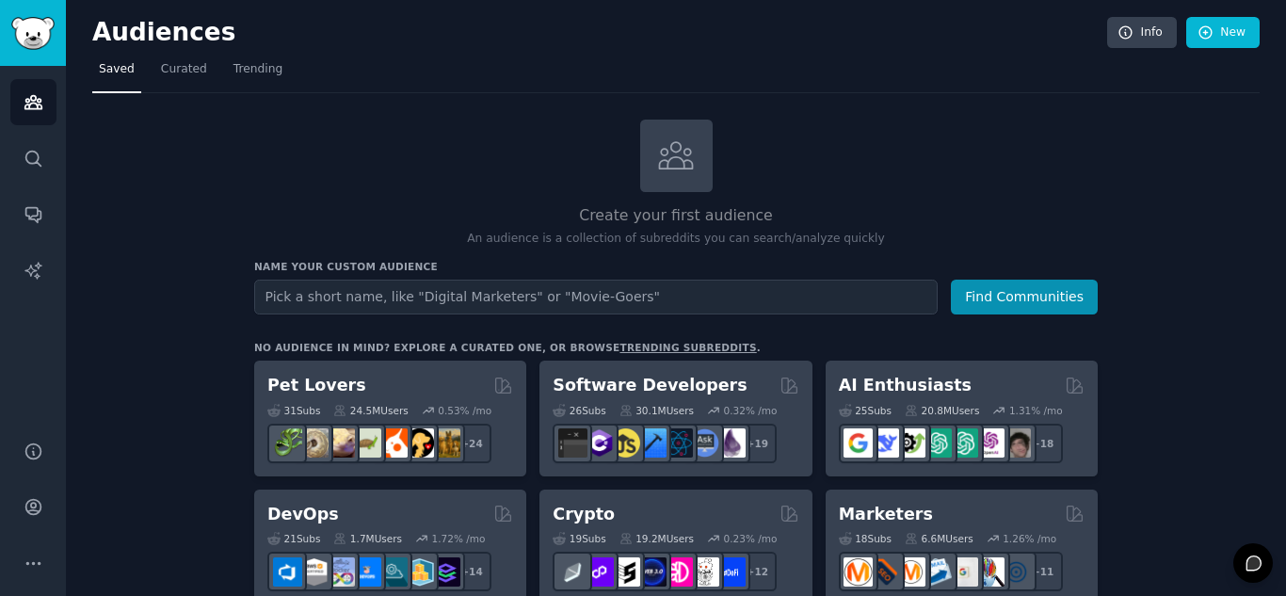  Describe the element at coordinates (572, 572) in the screenshot. I see `img: ethfinance` at that location.